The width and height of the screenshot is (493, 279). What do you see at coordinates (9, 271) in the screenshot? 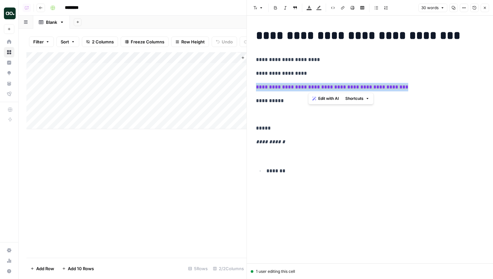
I see `button: Help + Support` at bounding box center [9, 271].